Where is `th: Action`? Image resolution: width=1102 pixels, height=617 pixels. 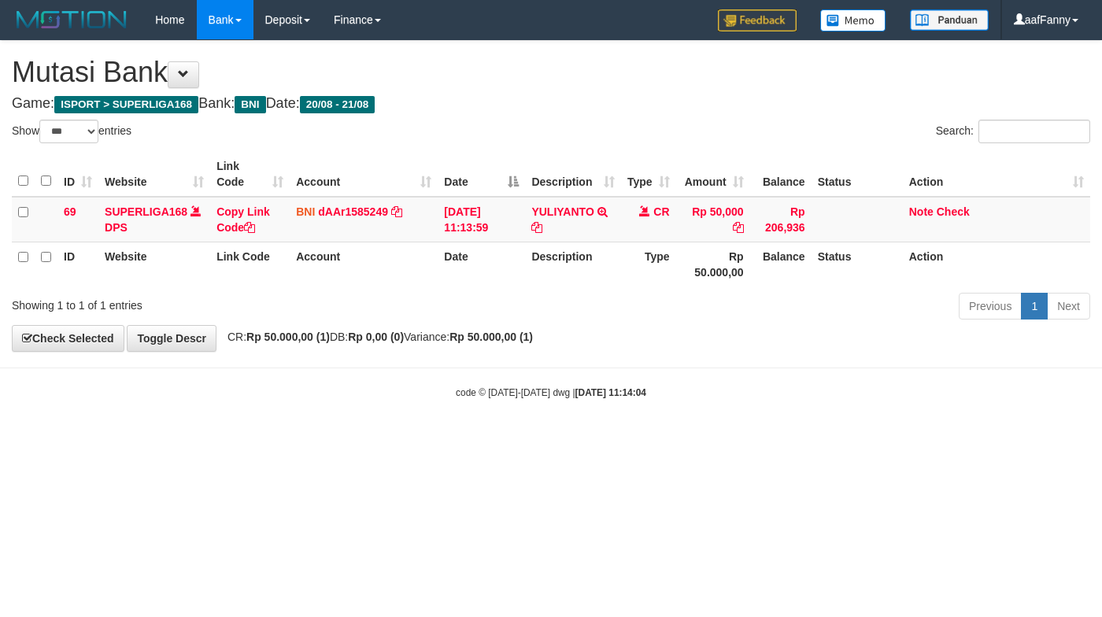
th: Action is located at coordinates (997, 264).